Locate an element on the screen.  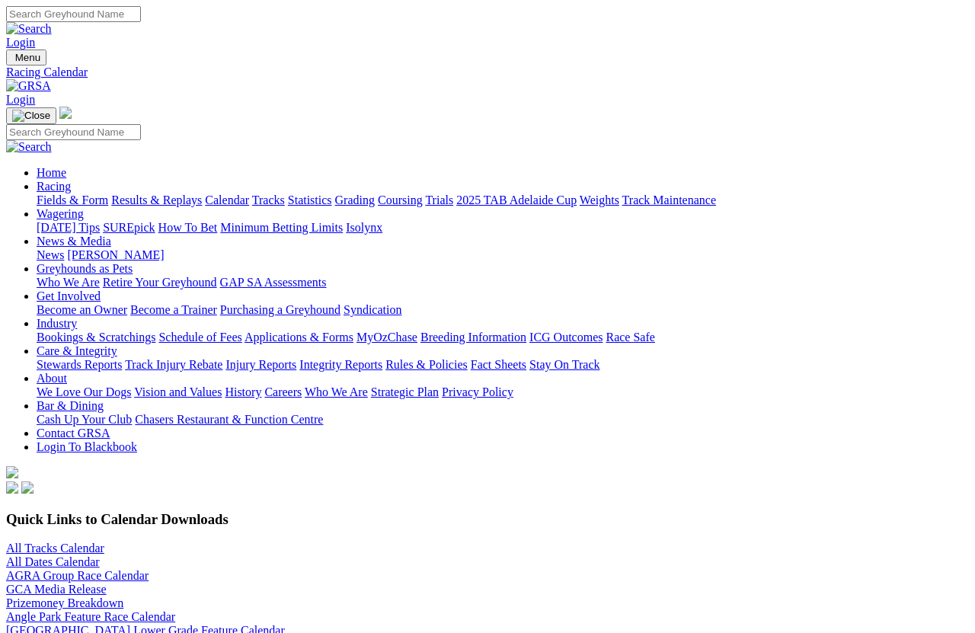
a: Racing Calendar is located at coordinates (487, 72).